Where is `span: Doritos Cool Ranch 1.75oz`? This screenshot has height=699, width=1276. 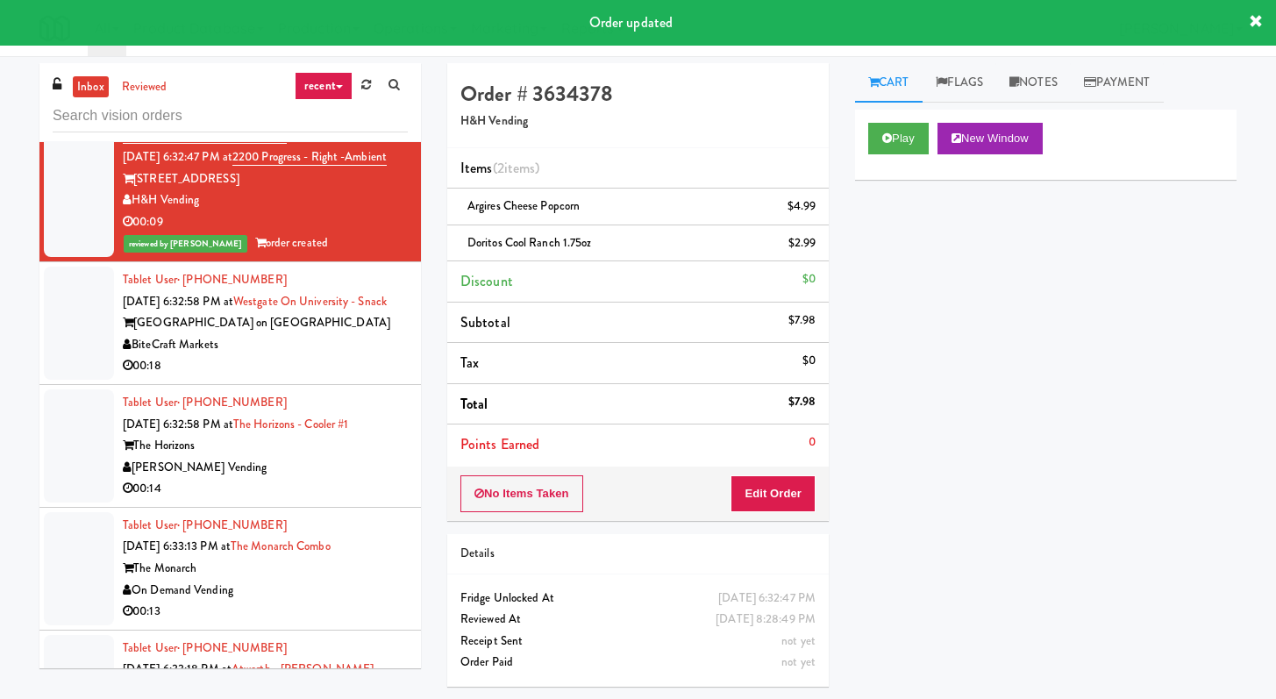 span: Doritos Cool Ranch 1.75oz is located at coordinates (530, 242).